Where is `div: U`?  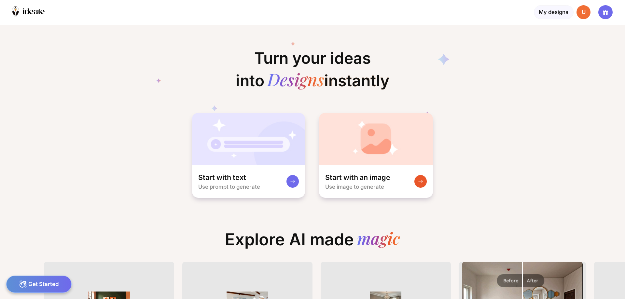
div: U is located at coordinates (583, 12).